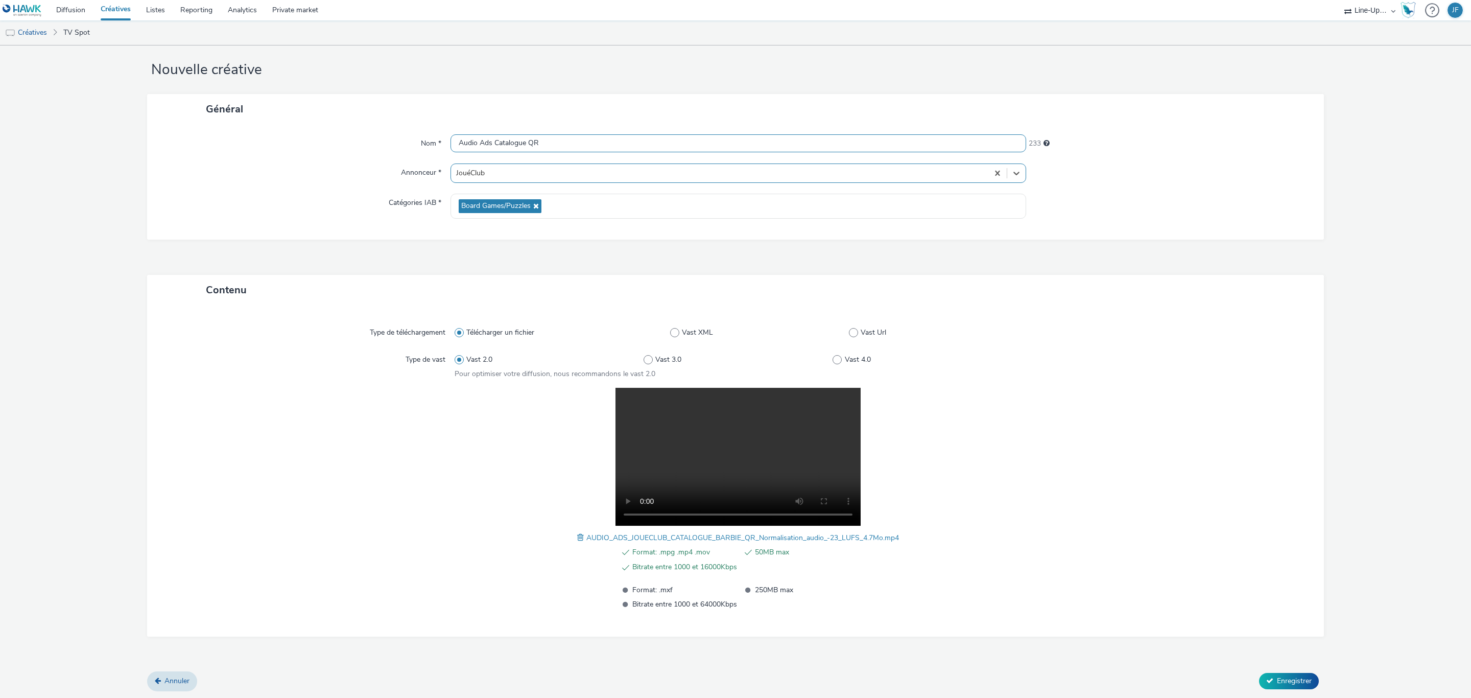 The height and width of the screenshot is (698, 1471). I want to click on span: Board Games/Puzzles, so click(496, 206).